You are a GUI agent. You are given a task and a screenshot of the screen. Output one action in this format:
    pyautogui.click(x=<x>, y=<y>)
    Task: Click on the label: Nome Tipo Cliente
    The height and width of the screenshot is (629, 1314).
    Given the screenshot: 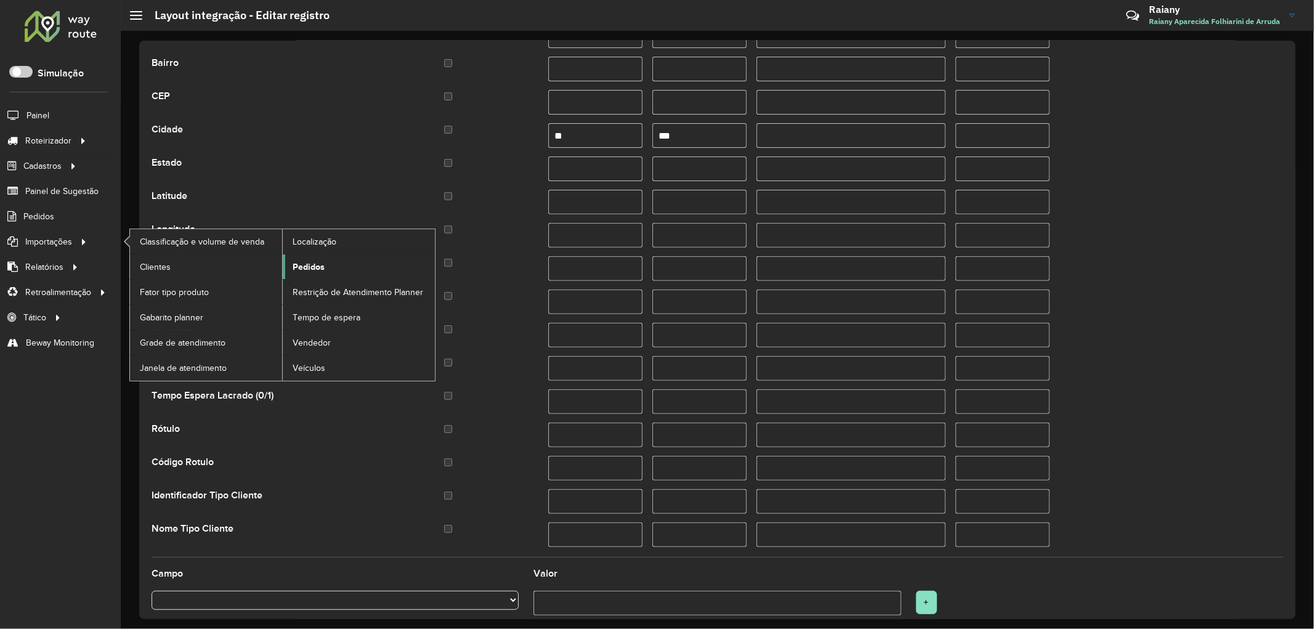 What is the action you would take?
    pyautogui.click(x=192, y=529)
    